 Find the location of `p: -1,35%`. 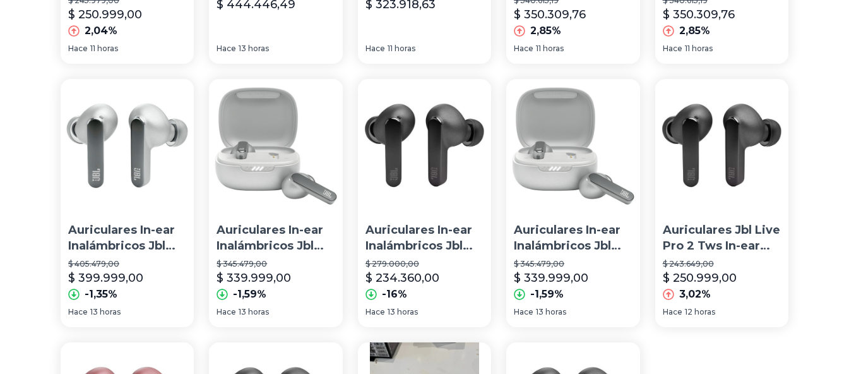

p: -1,35% is located at coordinates (101, 294).